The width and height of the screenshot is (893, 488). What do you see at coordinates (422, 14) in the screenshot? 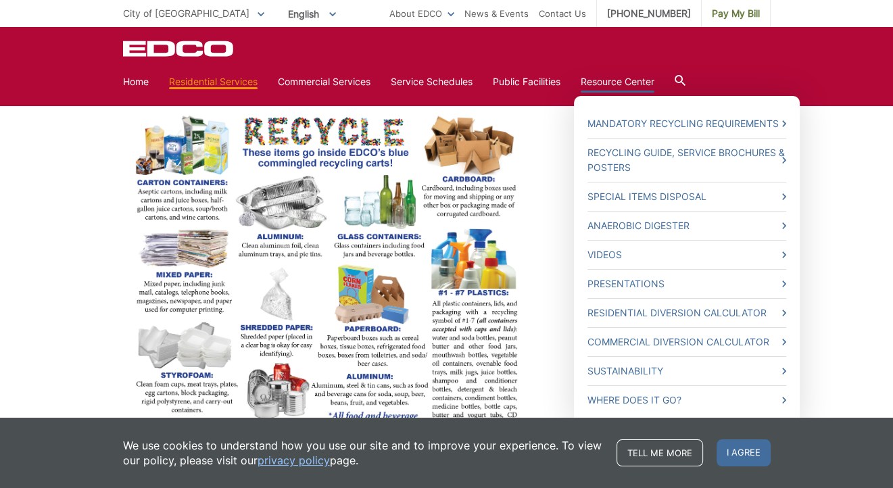
I see `a: About EDCO` at bounding box center [422, 14].